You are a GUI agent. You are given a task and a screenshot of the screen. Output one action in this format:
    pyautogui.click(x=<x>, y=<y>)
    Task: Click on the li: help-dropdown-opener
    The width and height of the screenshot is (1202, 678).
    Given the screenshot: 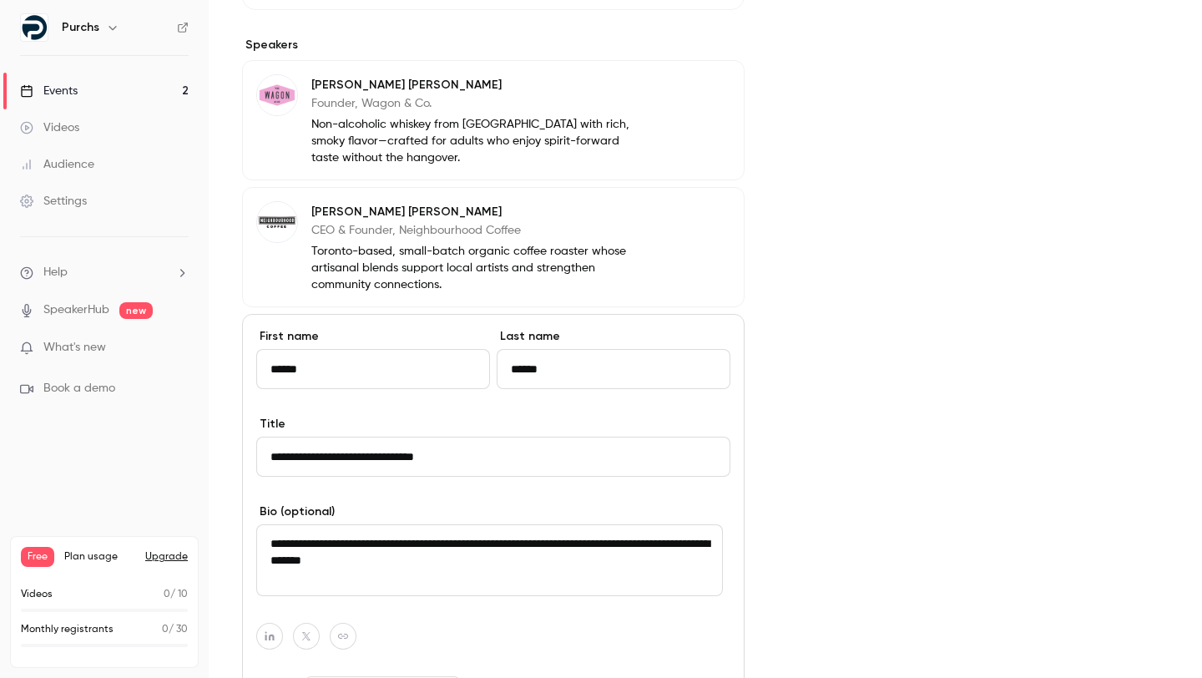 What is the action you would take?
    pyautogui.click(x=104, y=272)
    